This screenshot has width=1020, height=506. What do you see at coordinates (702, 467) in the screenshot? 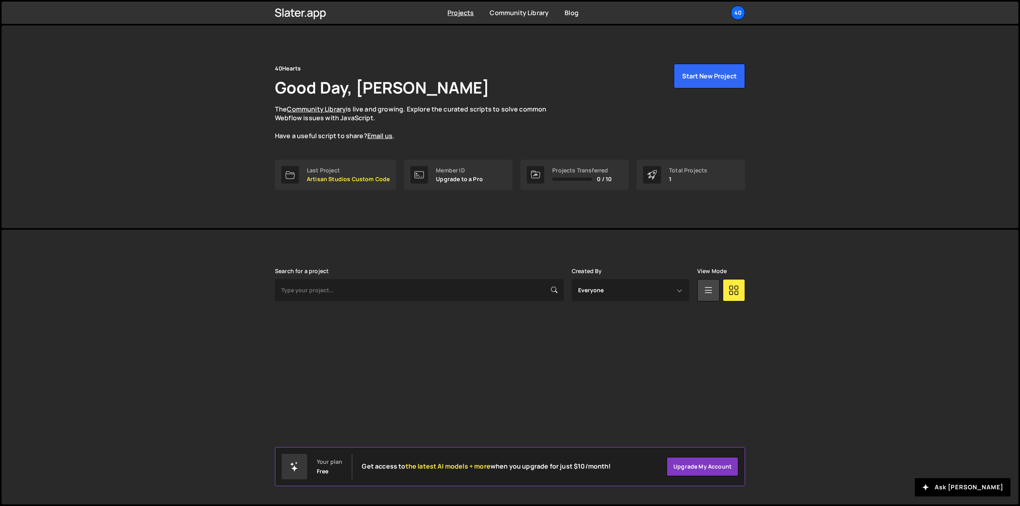
I see `a: Upgrade my account` at bounding box center [702, 467].